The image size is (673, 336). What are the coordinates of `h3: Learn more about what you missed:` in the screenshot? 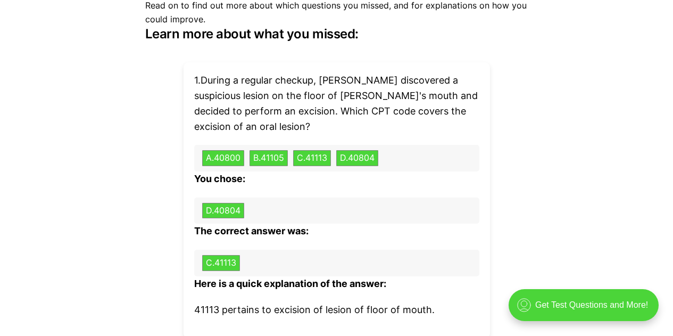 It's located at (337, 34).